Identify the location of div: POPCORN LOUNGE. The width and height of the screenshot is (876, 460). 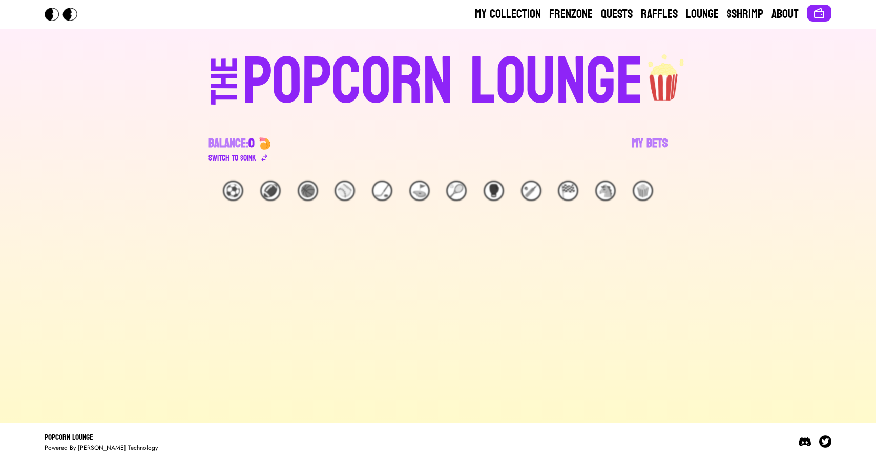
(443, 82).